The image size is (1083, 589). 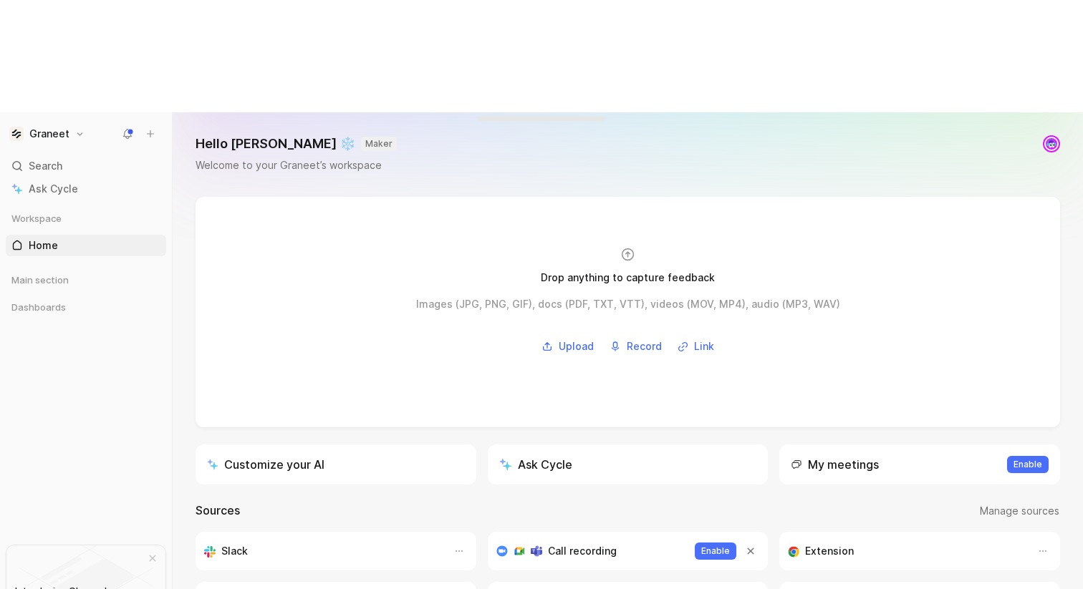 I want to click on button: Manage sources, so click(x=1019, y=511).